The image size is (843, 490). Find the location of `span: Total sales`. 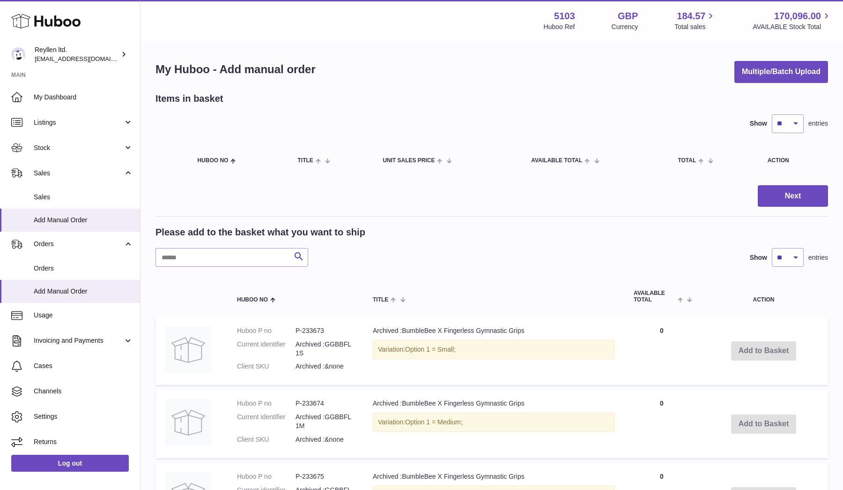

span: Total sales is located at coordinates (695, 27).